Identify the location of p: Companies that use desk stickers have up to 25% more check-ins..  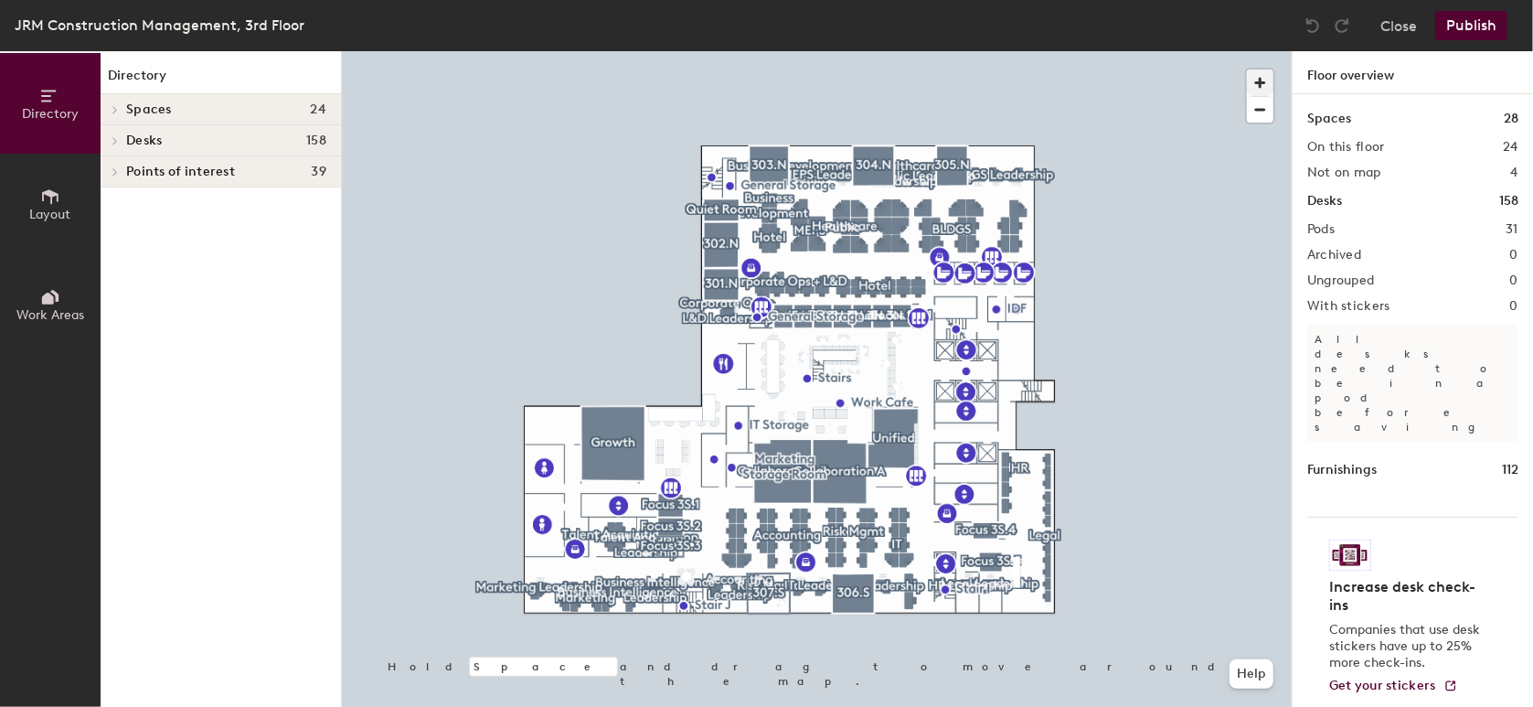
(1407, 646).